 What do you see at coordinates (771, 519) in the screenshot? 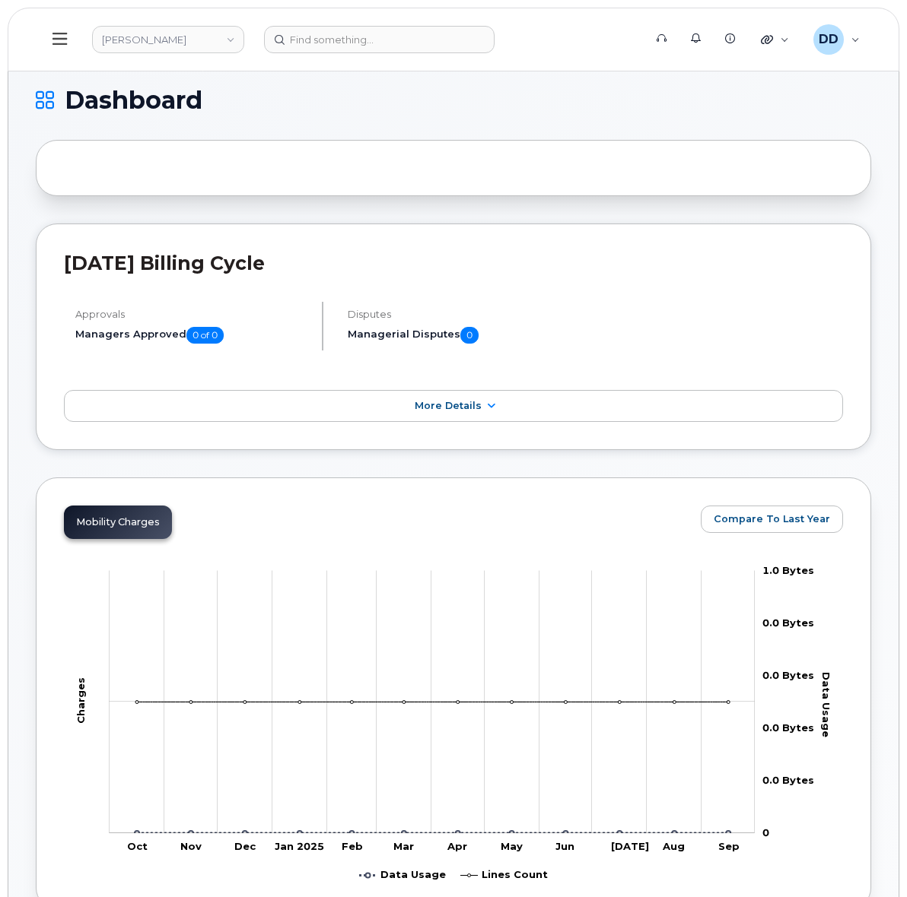
I see `span: Compare To Last Year` at bounding box center [771, 519].